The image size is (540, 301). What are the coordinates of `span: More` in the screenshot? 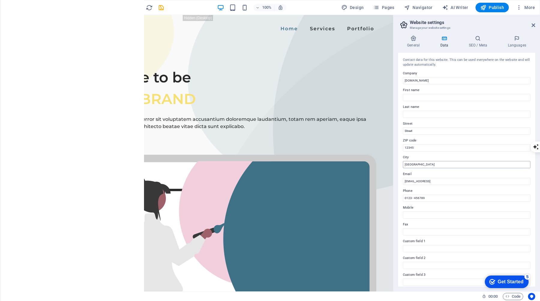 It's located at (526, 8).